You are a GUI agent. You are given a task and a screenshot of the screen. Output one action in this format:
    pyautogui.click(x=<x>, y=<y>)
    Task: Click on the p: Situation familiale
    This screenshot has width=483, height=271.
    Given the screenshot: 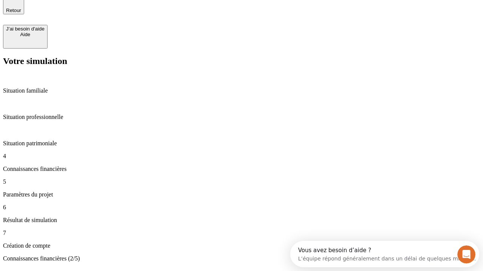 What is the action you would take?
    pyautogui.click(x=241, y=91)
    